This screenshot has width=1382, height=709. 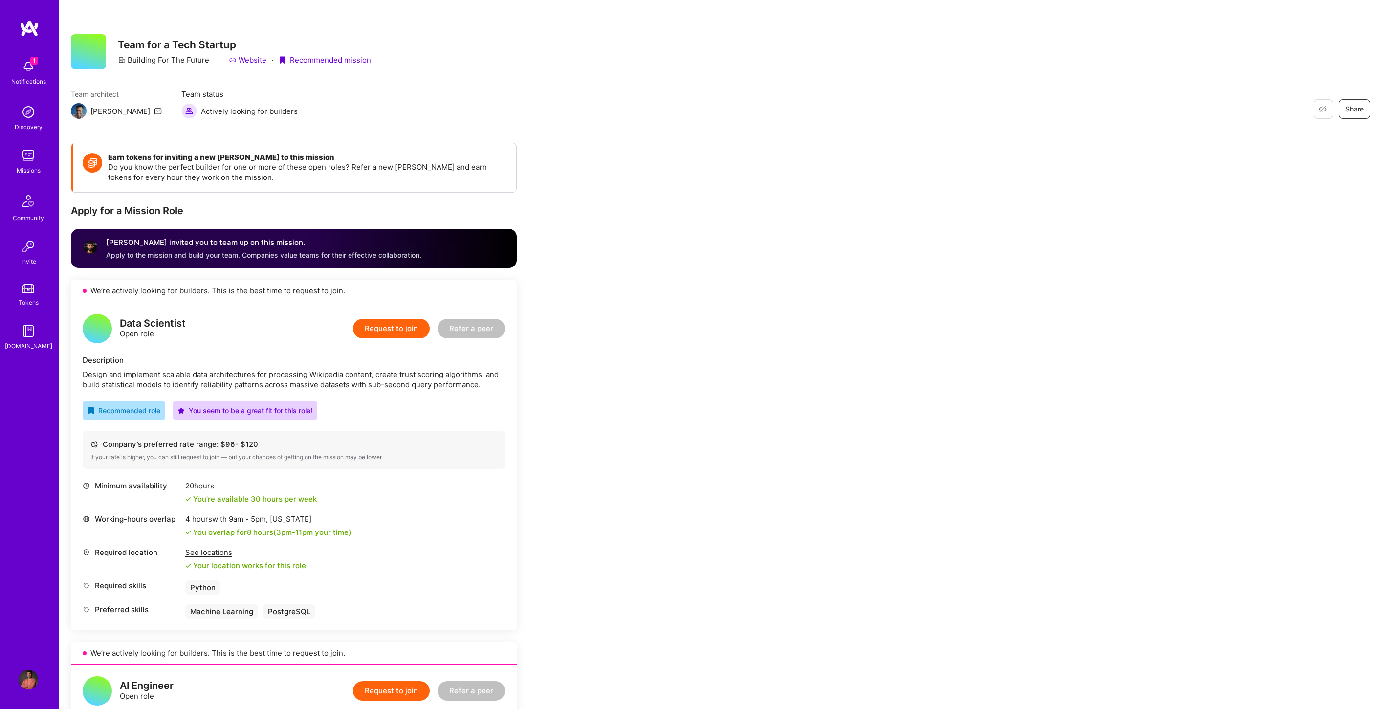 What do you see at coordinates (28, 288) in the screenshot?
I see `img: tokens` at bounding box center [28, 288].